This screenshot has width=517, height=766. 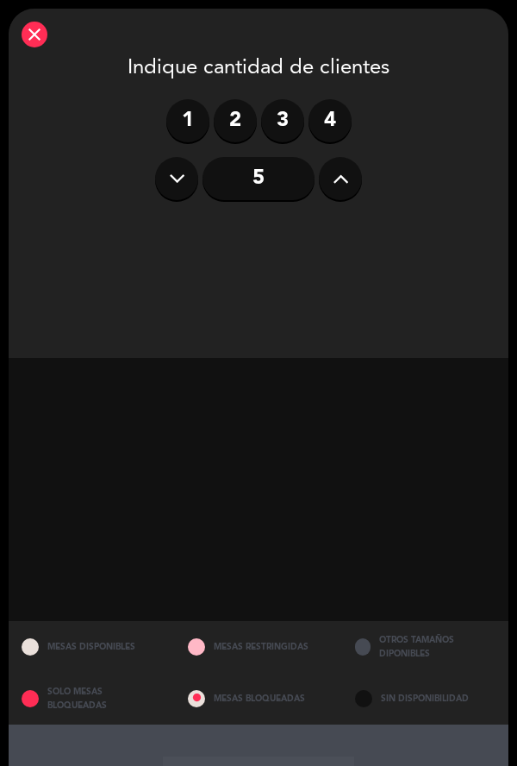 I want to click on div: MESAS BLOQUEADAS, so click(x=258, y=698).